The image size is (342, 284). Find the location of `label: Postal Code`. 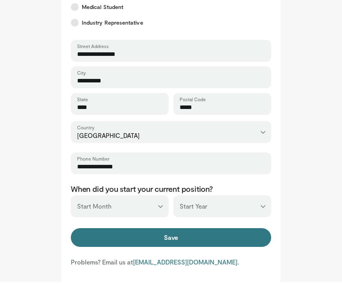

label: Postal Code is located at coordinates (192, 101).